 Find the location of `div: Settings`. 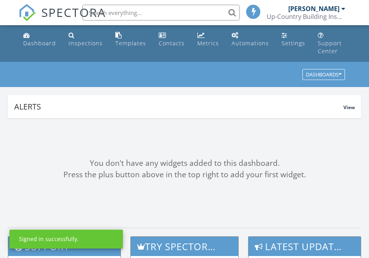

div: Settings is located at coordinates (293, 43).